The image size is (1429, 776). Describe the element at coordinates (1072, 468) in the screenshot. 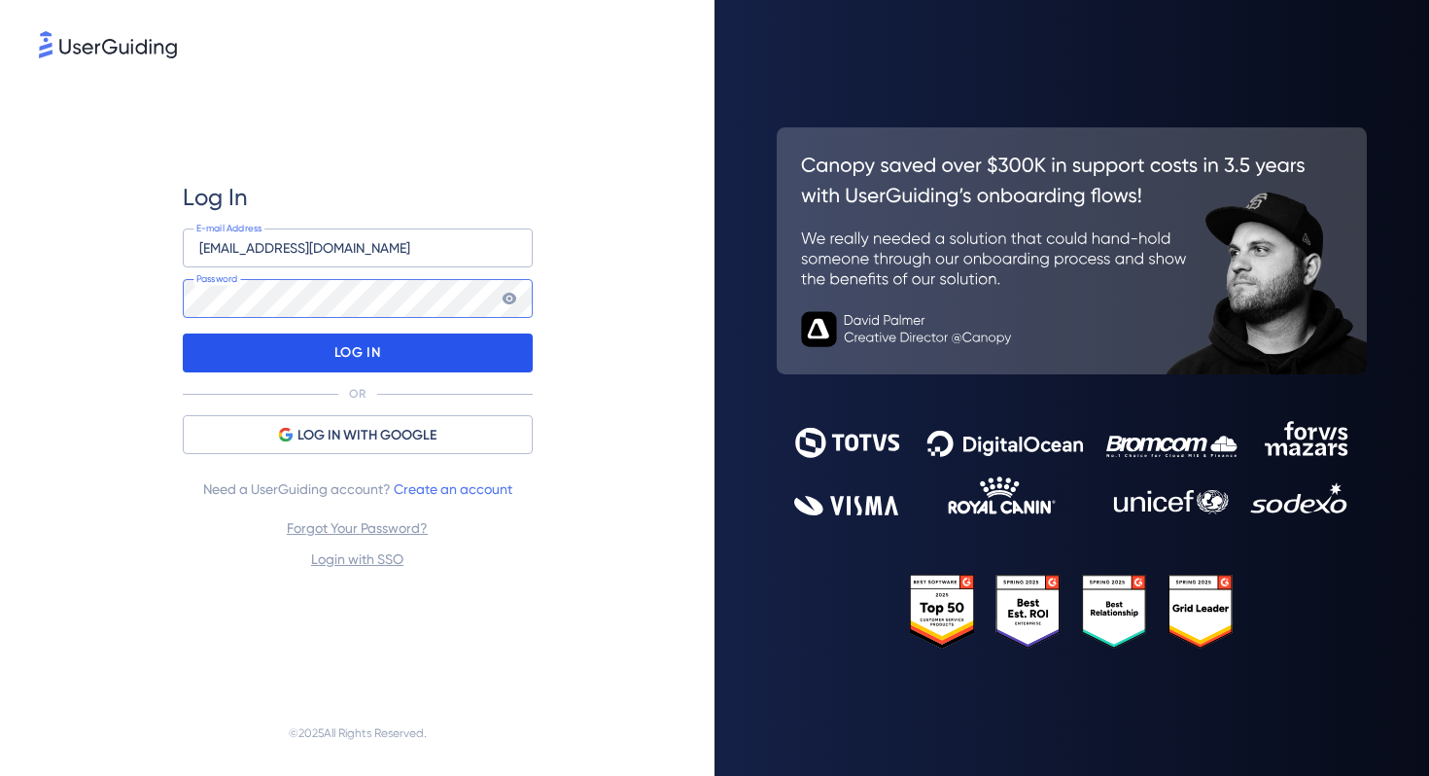

I see `img: 9302ce2ac39453076f5bc0f2f2ca889b.svg` at that location.